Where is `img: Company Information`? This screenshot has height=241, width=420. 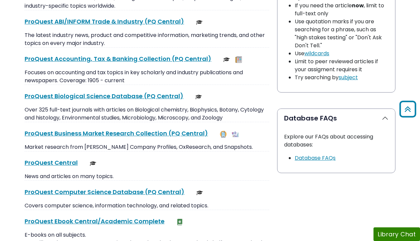 img: Company Information is located at coordinates (223, 134).